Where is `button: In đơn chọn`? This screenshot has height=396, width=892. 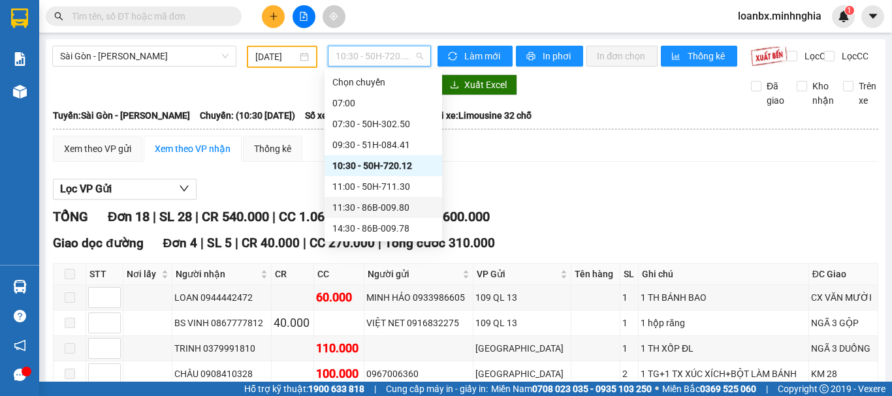 button: In đơn chọn is located at coordinates (622, 56).